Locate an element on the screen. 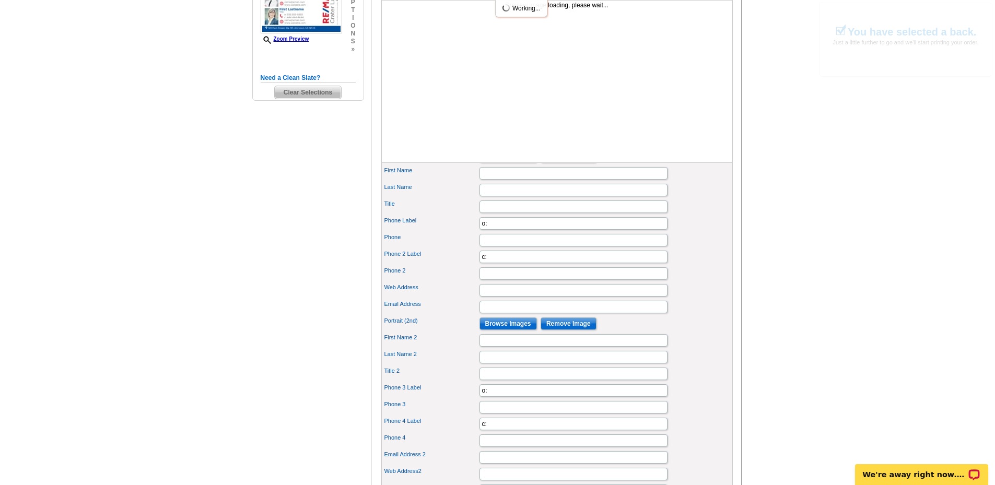  label: Phone 4 is located at coordinates (431, 438).